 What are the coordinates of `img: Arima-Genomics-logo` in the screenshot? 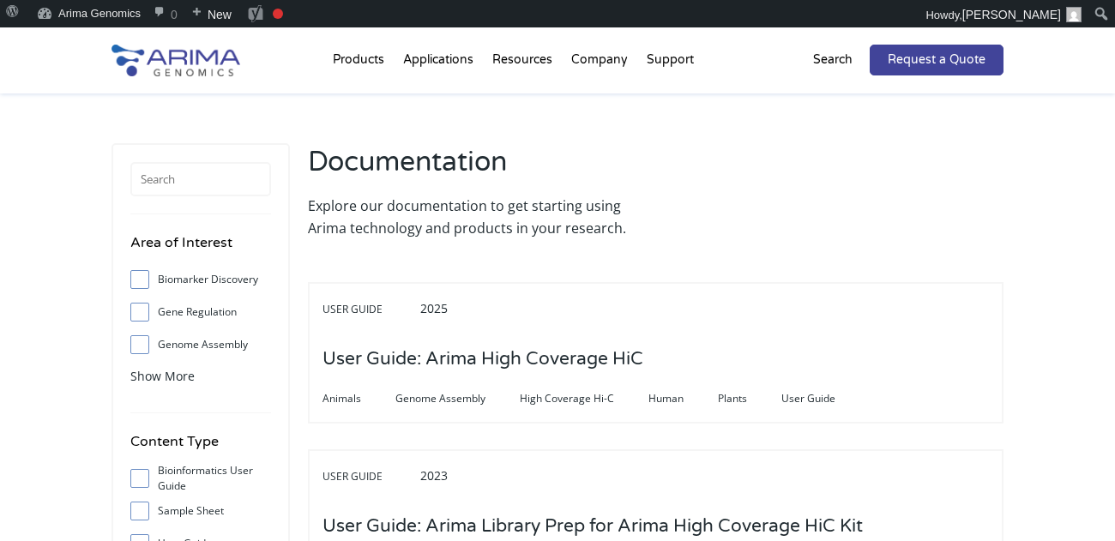 It's located at (176, 60).